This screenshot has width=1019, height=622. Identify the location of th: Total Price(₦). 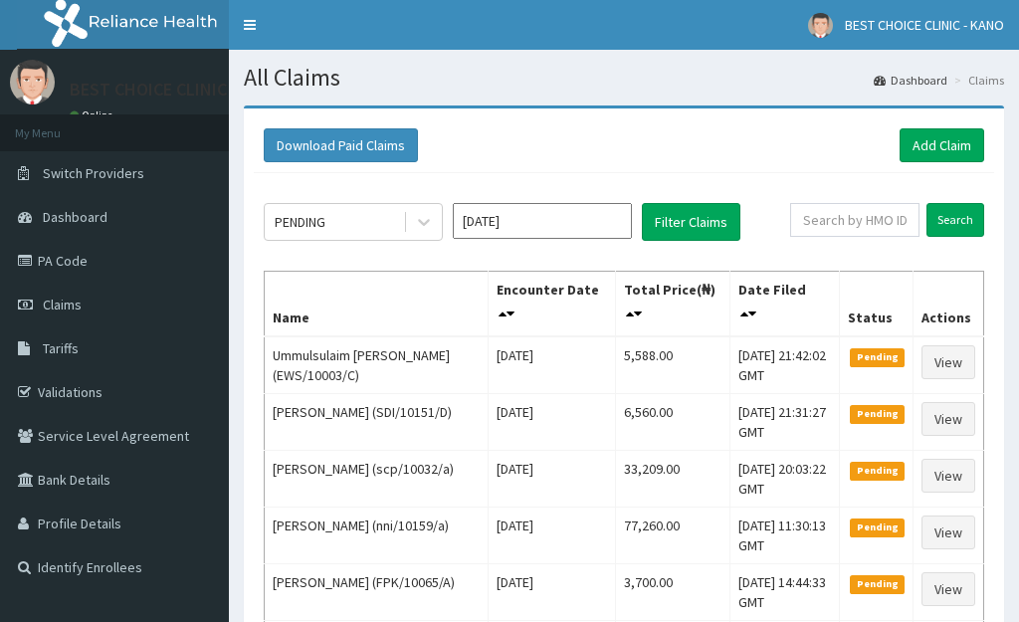
(673, 305).